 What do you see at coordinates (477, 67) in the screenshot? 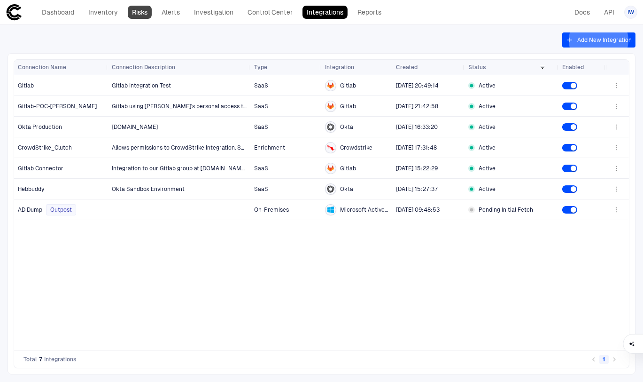
I see `span: Status` at bounding box center [477, 67].